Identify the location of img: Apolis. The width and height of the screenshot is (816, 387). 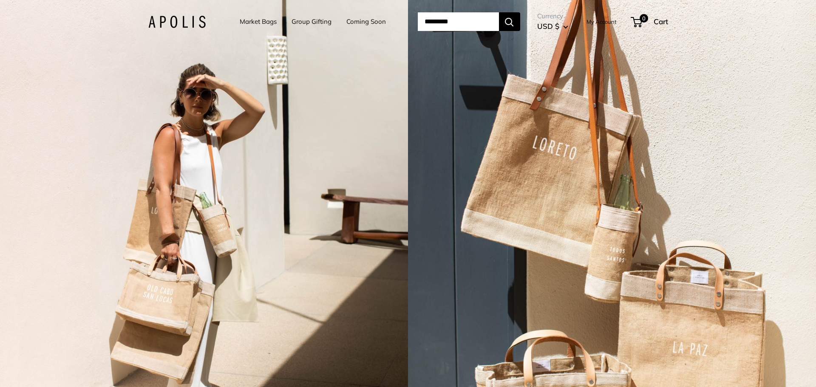
(177, 22).